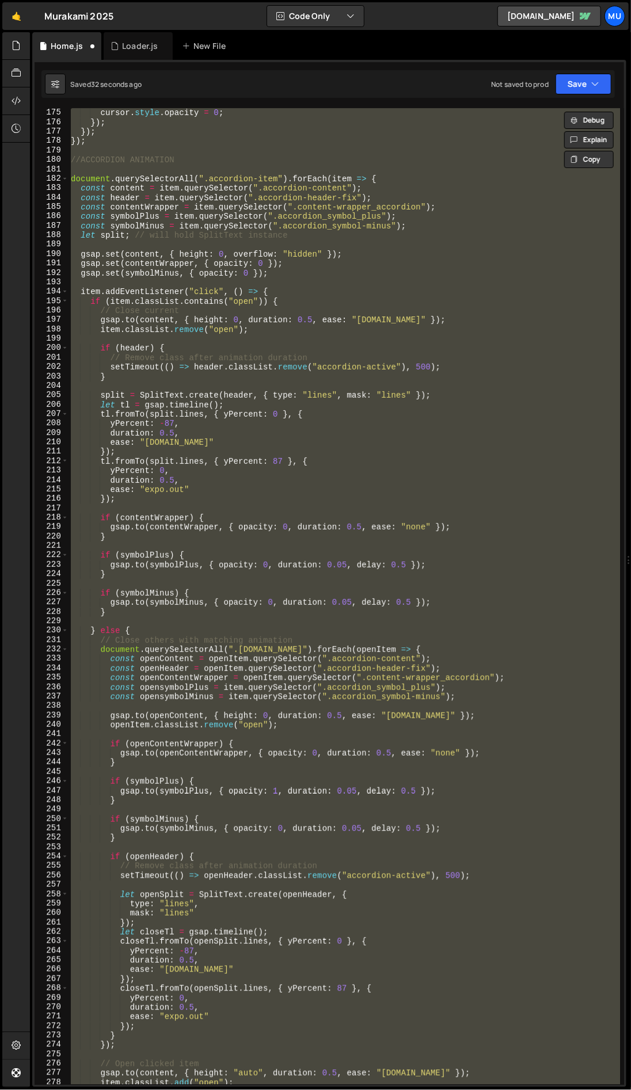 This screenshot has width=631, height=1090. I want to click on div: 224, so click(51, 574).